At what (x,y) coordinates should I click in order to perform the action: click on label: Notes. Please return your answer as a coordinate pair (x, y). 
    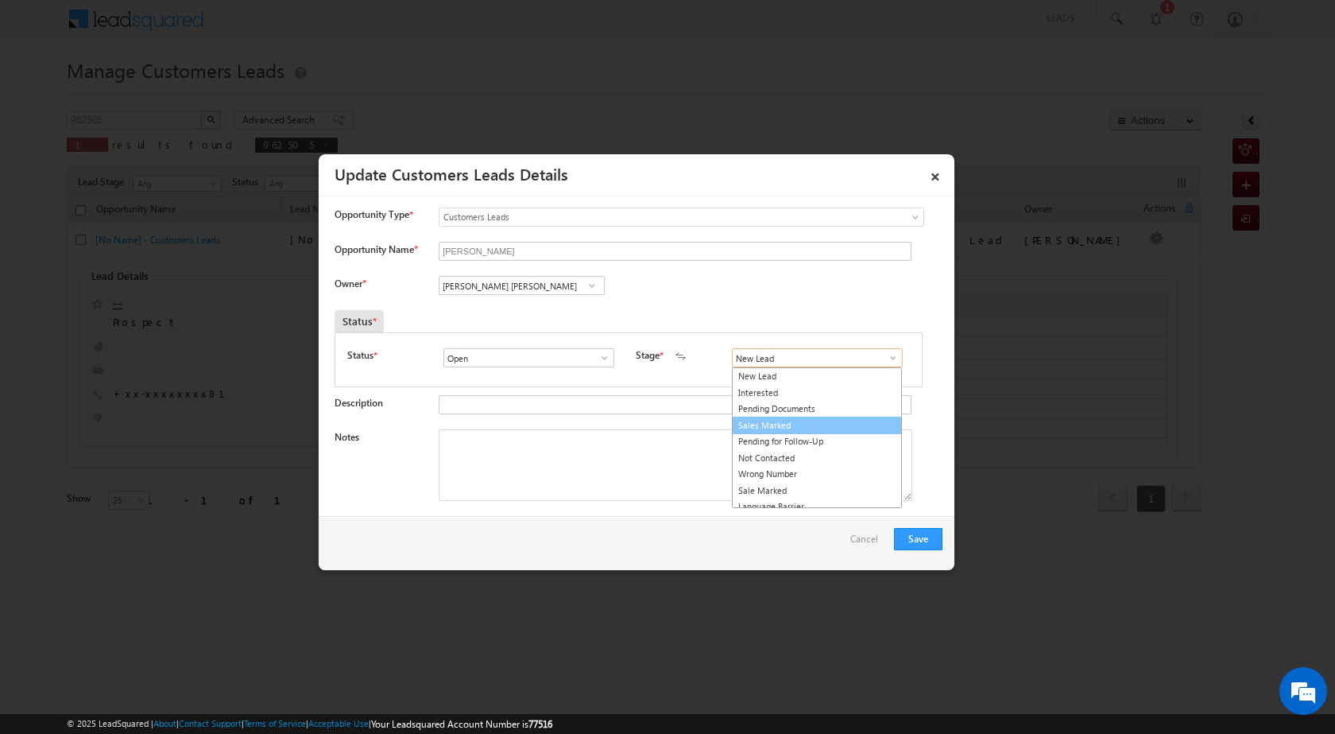
    Looking at the image, I should click on (346, 436).